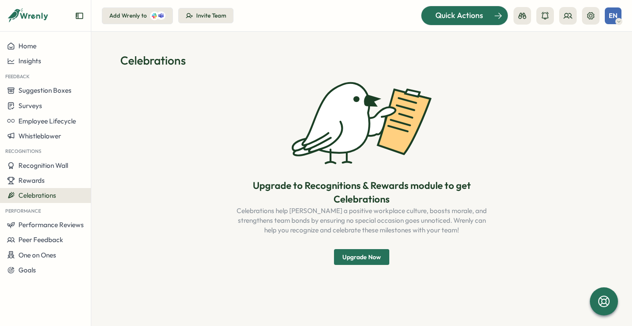 The image size is (632, 326). What do you see at coordinates (206, 16) in the screenshot?
I see `button: Invite Team` at bounding box center [206, 16].